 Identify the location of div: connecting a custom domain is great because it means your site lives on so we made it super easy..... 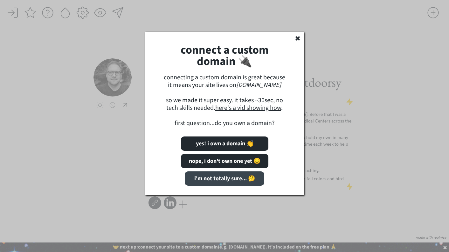
(225, 100).